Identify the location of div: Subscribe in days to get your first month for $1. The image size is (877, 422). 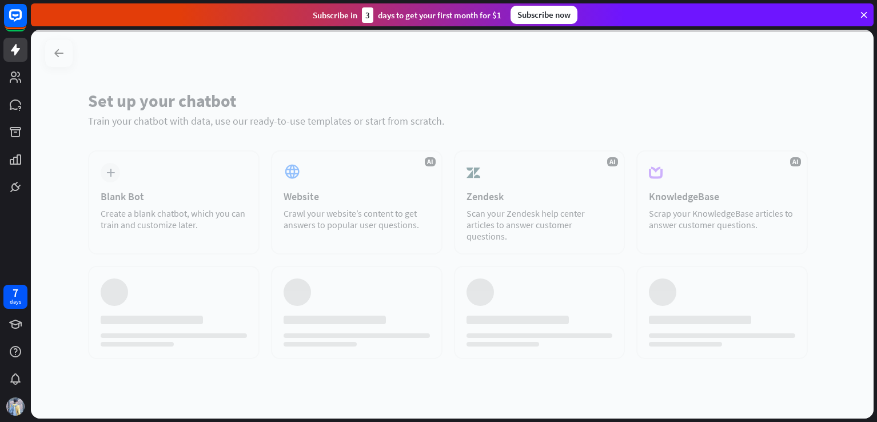
(407, 15).